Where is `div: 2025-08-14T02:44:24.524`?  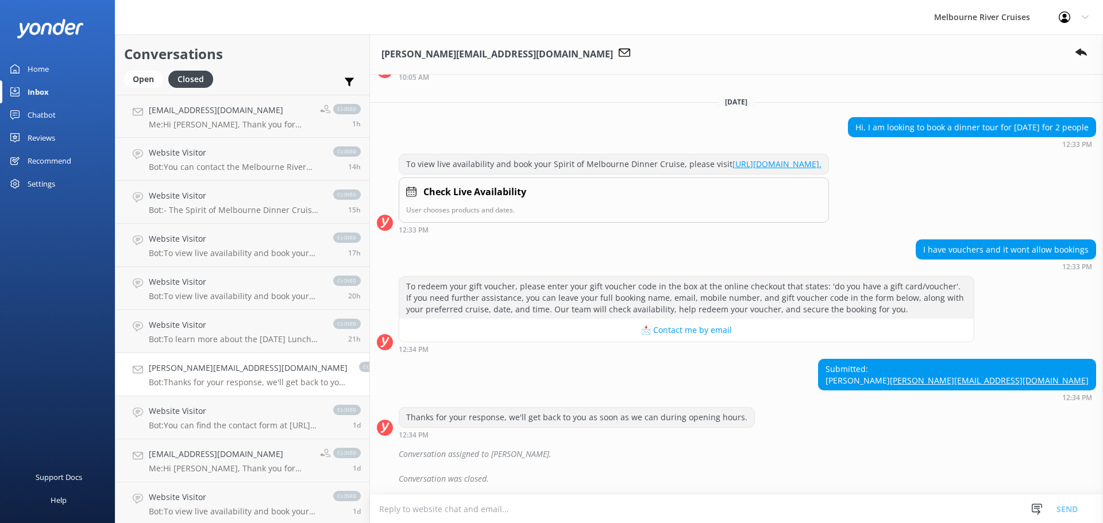 div: 2025-08-14T02:44:24.524 is located at coordinates (736, 479).